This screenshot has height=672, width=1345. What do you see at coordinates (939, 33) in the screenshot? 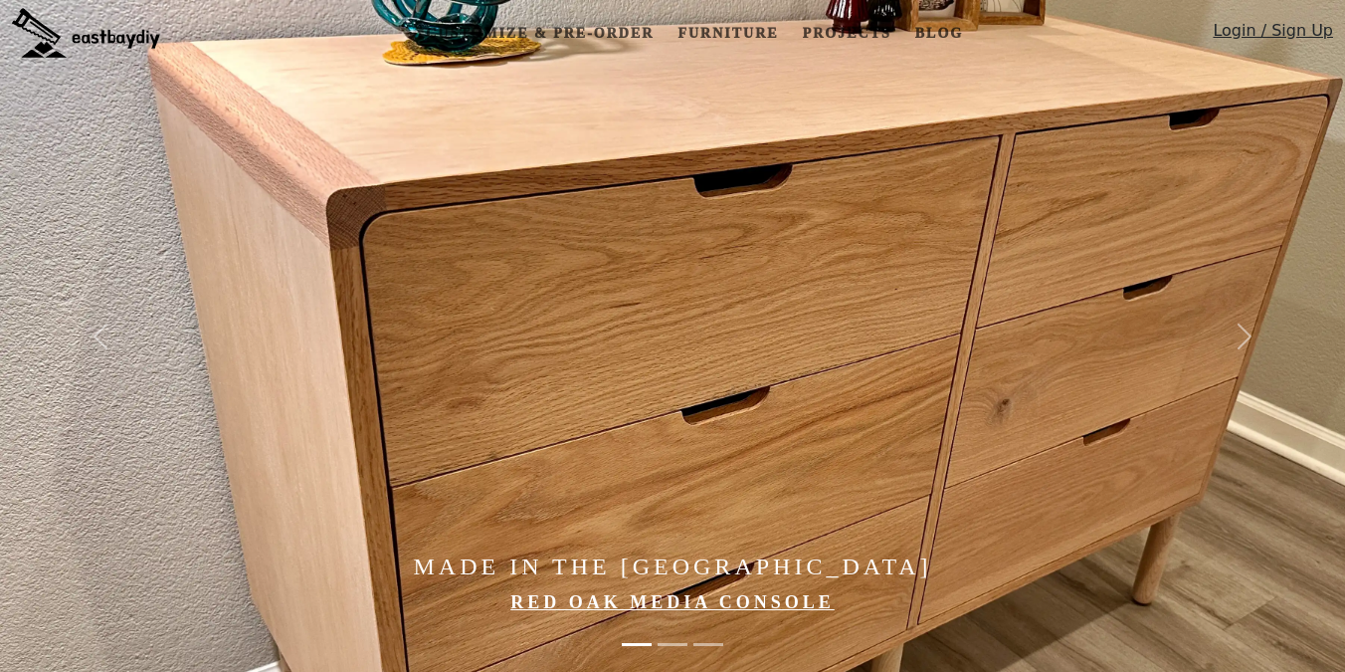
I see `a: Blog` at bounding box center [939, 33].